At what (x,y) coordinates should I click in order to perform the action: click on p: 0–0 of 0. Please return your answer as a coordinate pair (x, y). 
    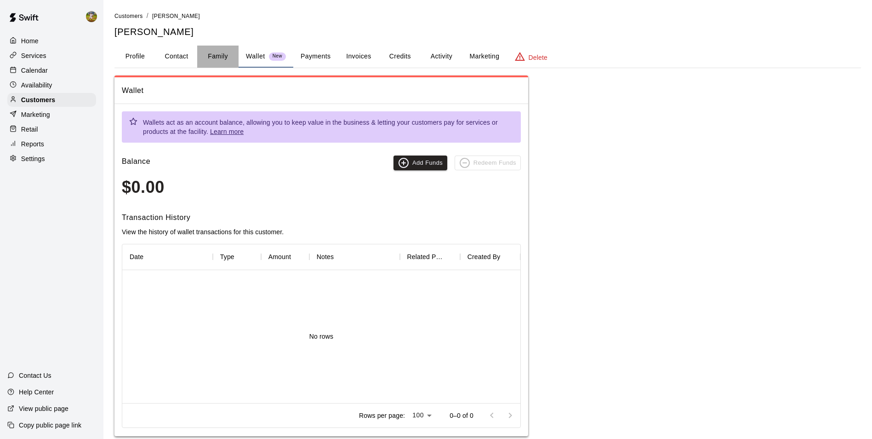
    Looking at the image, I should click on (462, 415).